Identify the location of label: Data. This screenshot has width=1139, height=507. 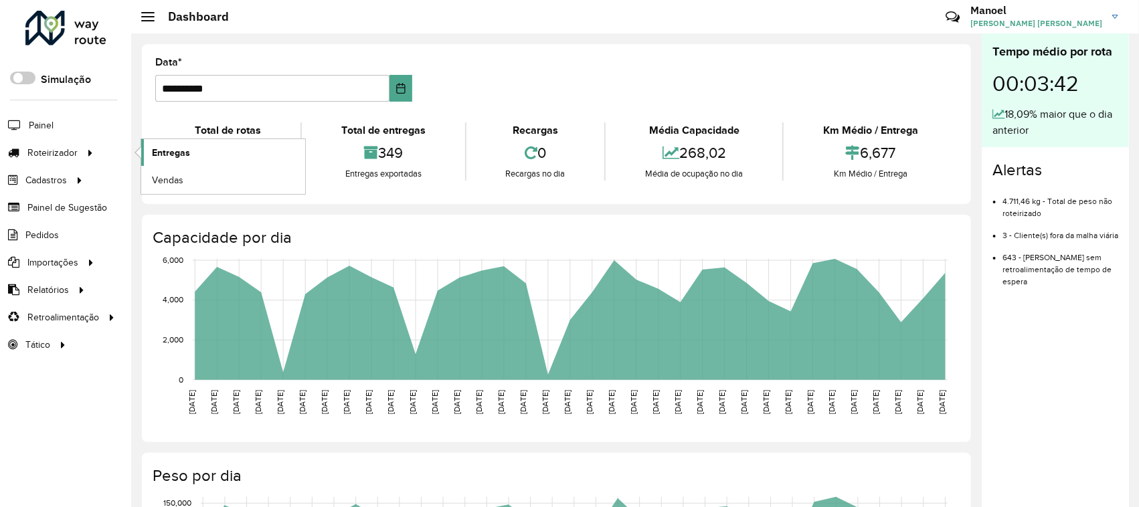
(169, 62).